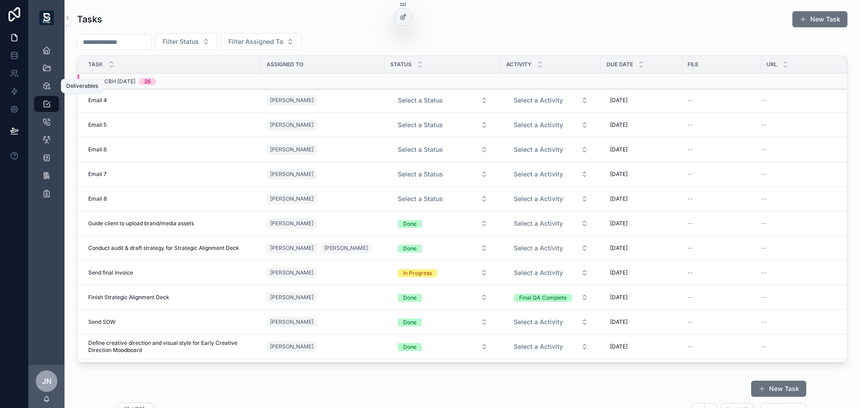 This screenshot has height=408, width=860. What do you see at coordinates (47, 18) in the screenshot?
I see `img: App logo` at bounding box center [47, 18].